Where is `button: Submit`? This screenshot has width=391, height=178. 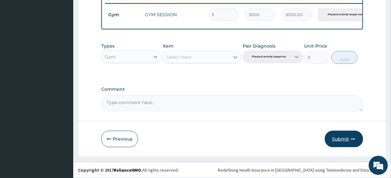 button: Submit is located at coordinates (344, 139).